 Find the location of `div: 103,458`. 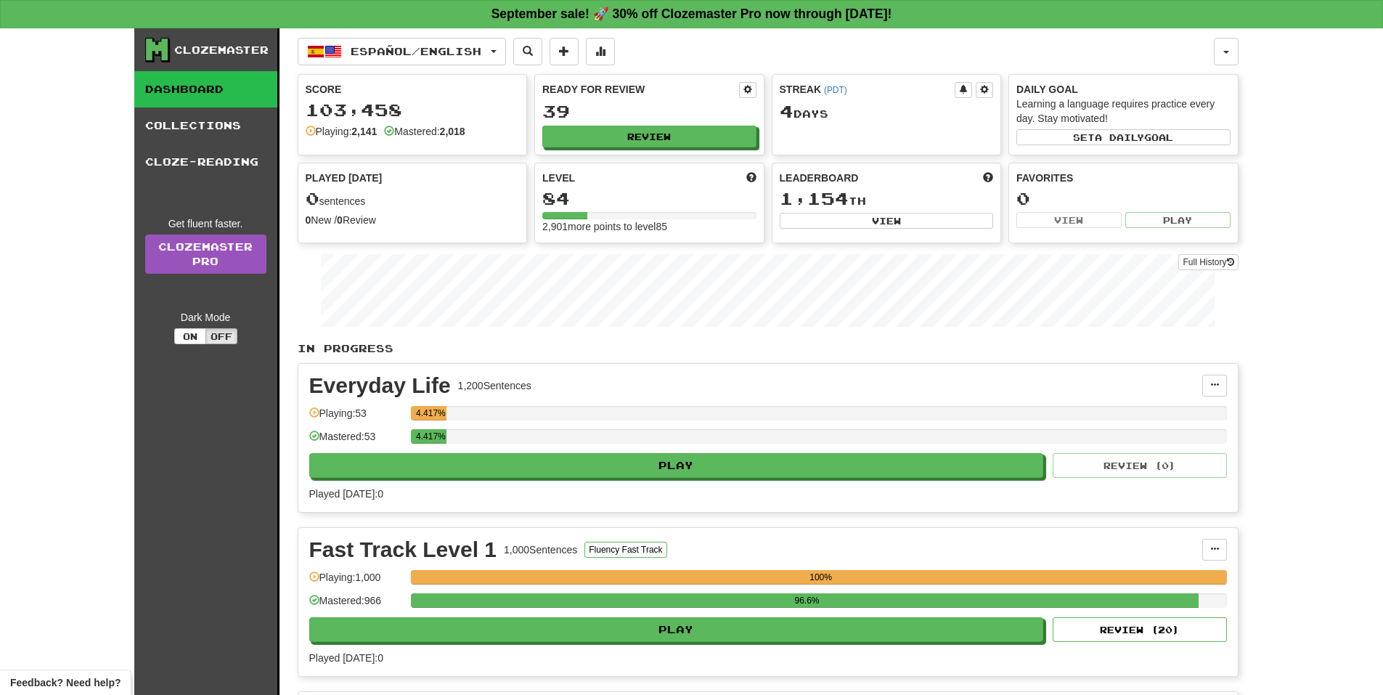

div: 103,458 is located at coordinates (412, 110).